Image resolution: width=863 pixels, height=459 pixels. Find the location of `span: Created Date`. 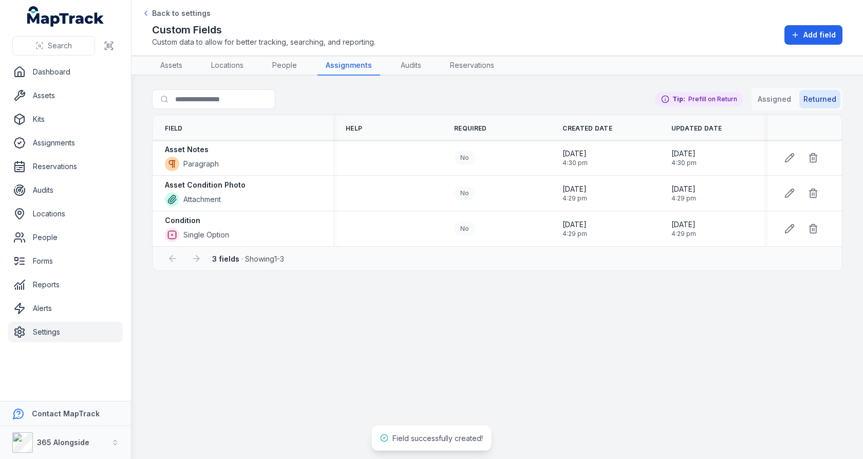

span: Created Date is located at coordinates (587, 128).